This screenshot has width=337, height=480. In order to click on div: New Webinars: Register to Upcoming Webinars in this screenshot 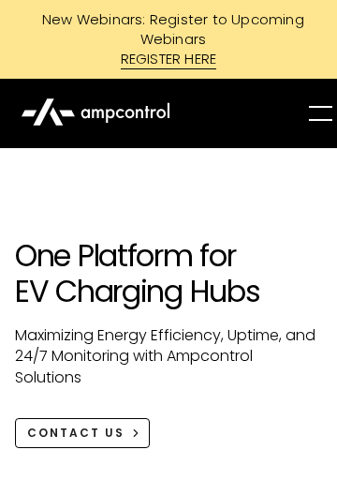, I will do `click(169, 29)`.